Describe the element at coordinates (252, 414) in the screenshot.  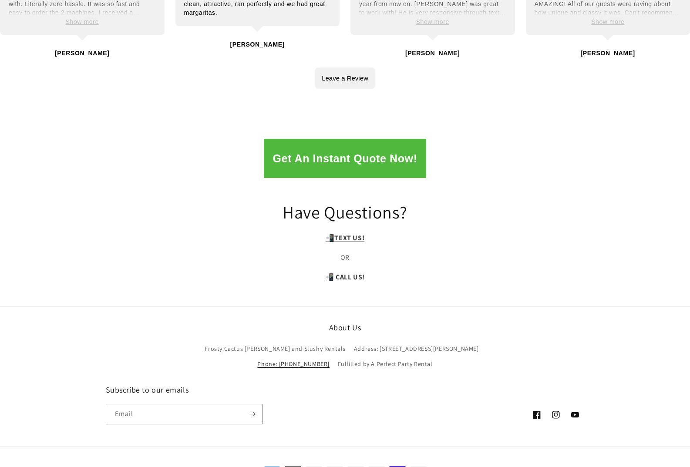
I see `button: Subscribe` at that location.